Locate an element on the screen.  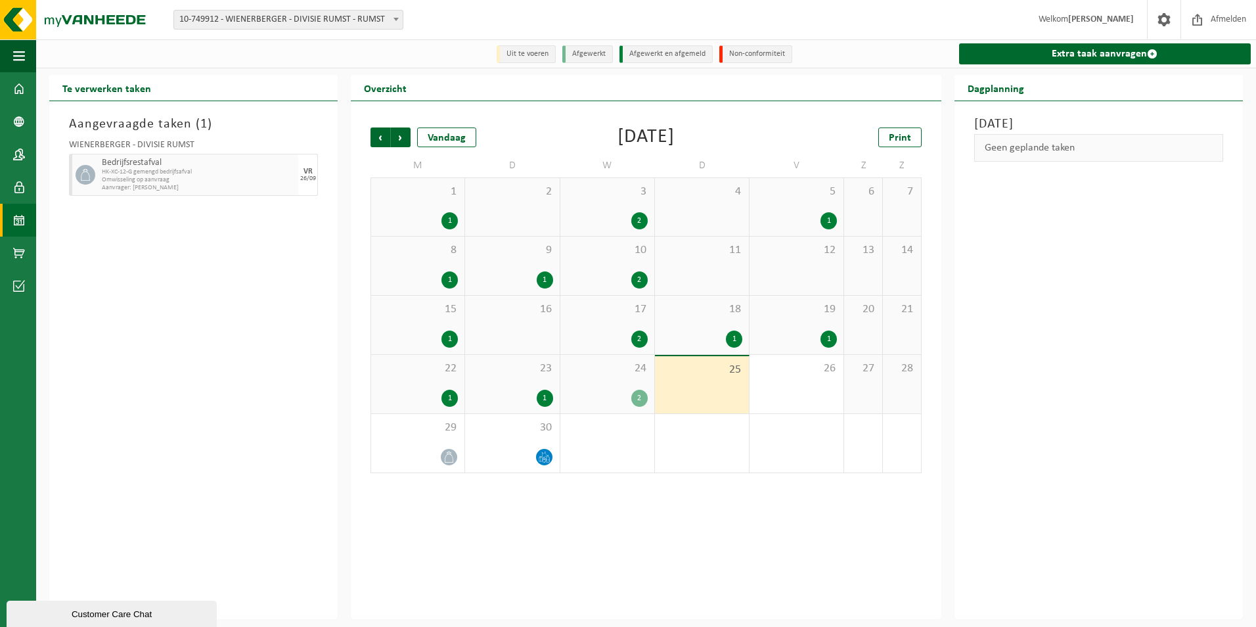
span: 4 is located at coordinates (701, 192).